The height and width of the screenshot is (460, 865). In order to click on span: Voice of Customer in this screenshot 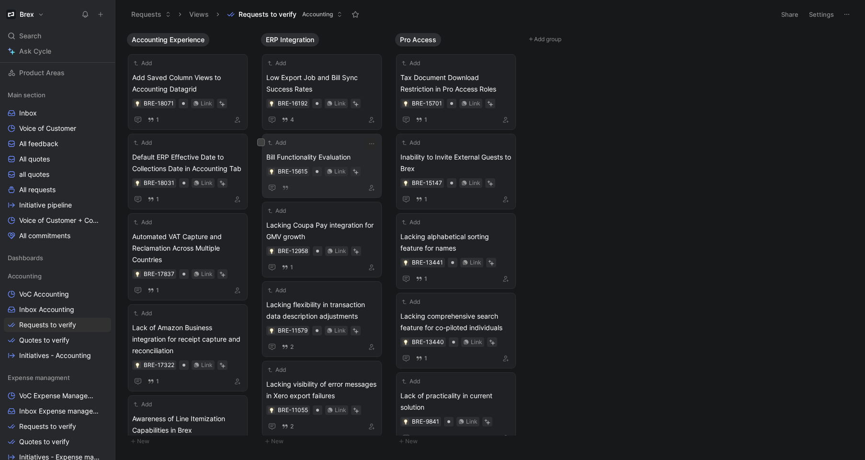, I will do `click(47, 128)`.